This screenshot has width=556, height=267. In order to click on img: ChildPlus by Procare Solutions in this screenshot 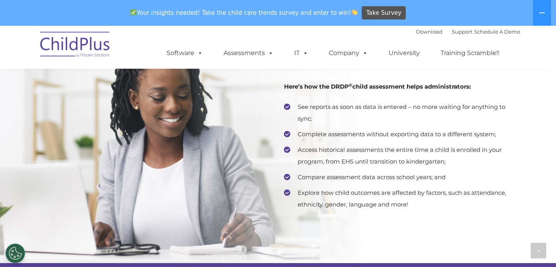, I will do `click(75, 46)`.